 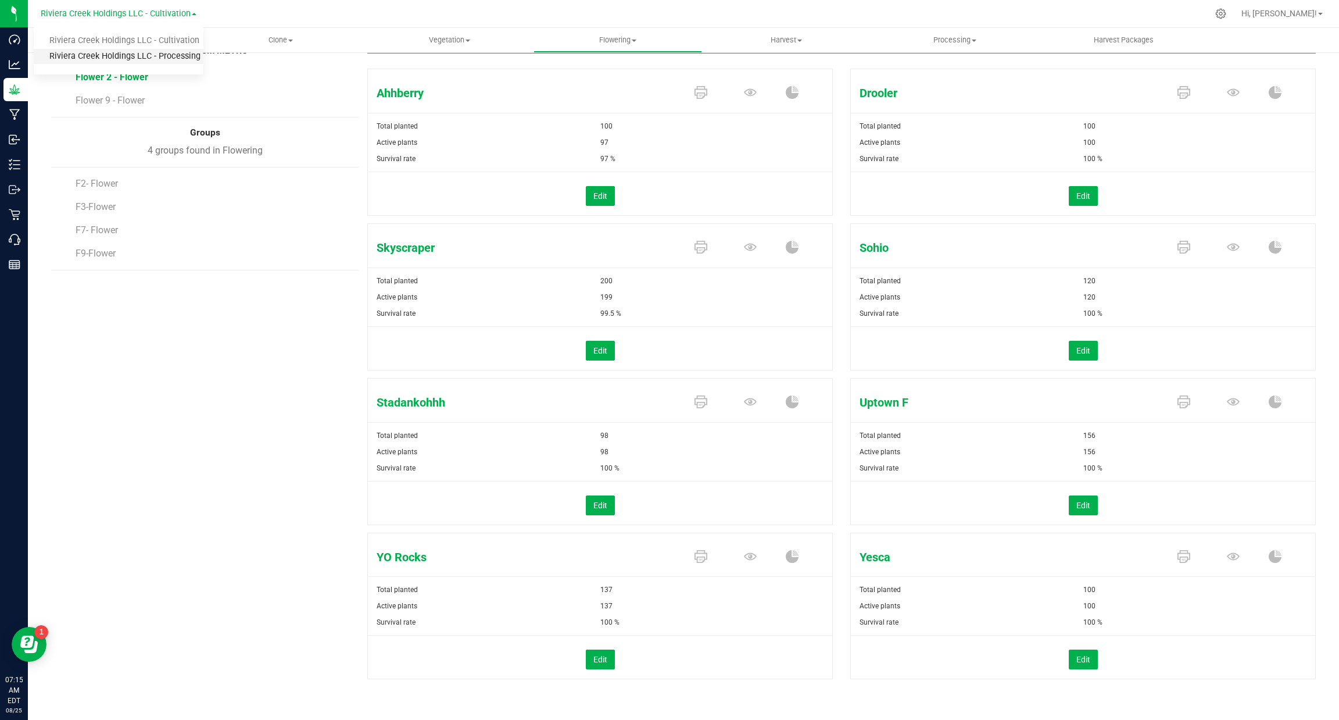 I want to click on span: Clone, so click(x=281, y=40).